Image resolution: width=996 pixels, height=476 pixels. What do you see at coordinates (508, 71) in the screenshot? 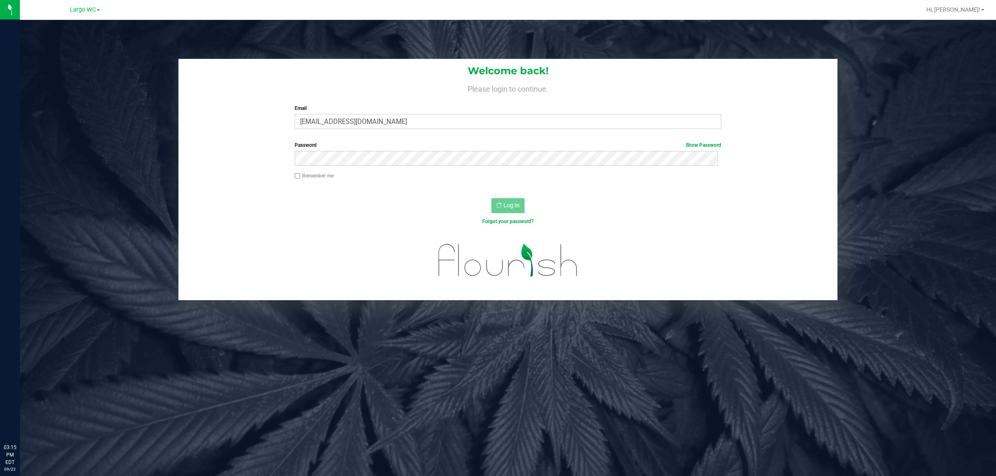
I see `h1: Welcome back!` at bounding box center [508, 71].